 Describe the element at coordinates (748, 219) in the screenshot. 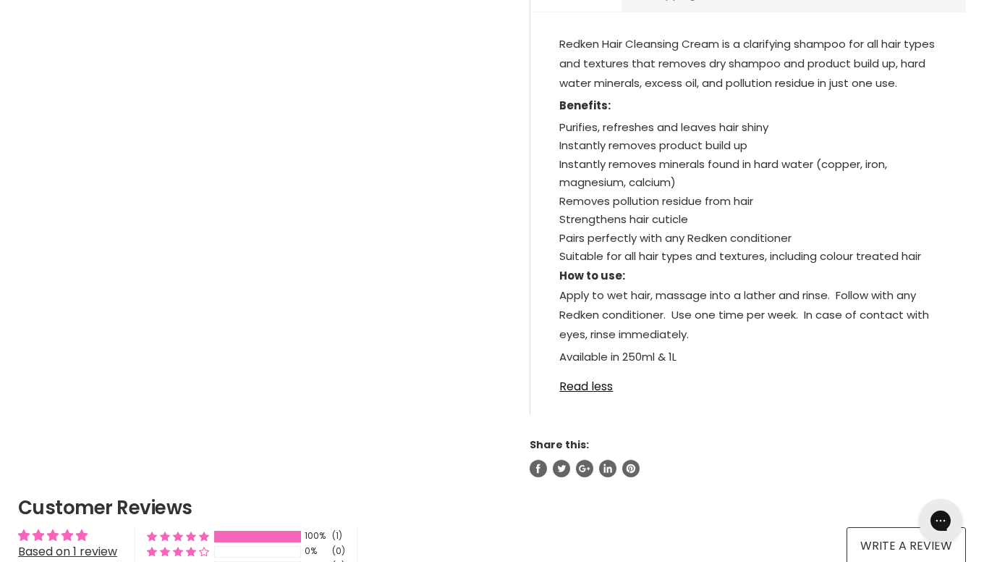

I see `li: Strengthens hair cuticle` at that location.